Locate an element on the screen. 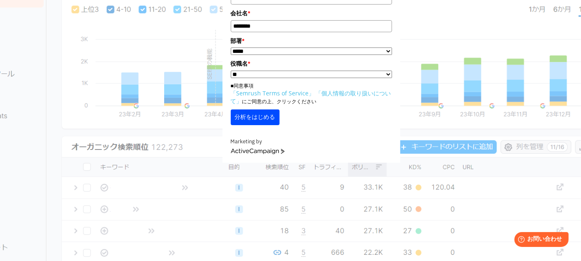  a: 「Semrush Terms of Service」 is located at coordinates (272, 93).